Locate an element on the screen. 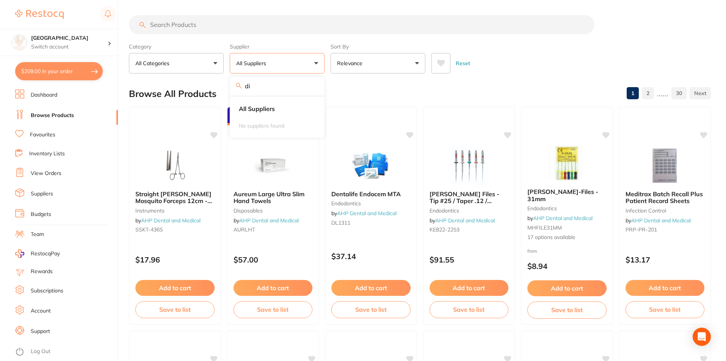 Image resolution: width=726 pixels, height=361 pixels. p: $57.00 is located at coordinates (273, 260).